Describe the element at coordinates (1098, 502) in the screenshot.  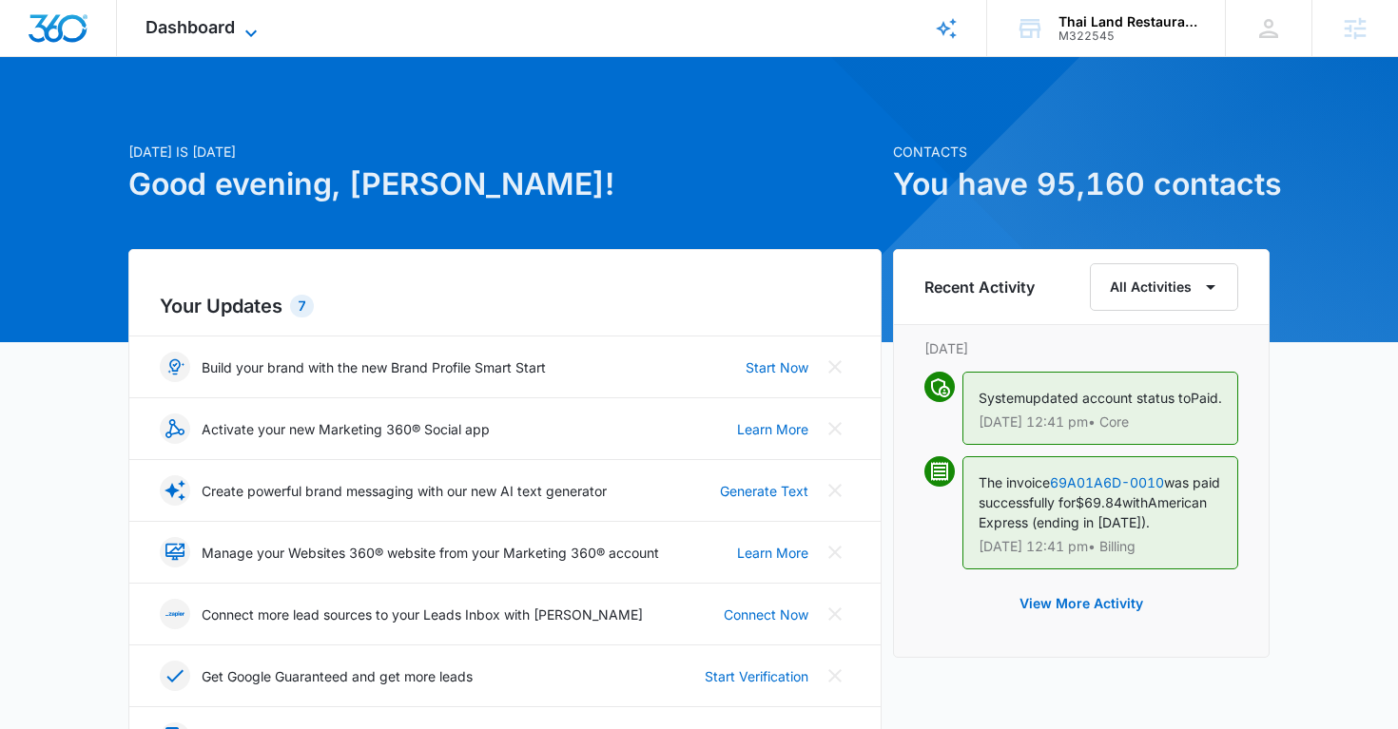
I see `span: $69.84` at that location.